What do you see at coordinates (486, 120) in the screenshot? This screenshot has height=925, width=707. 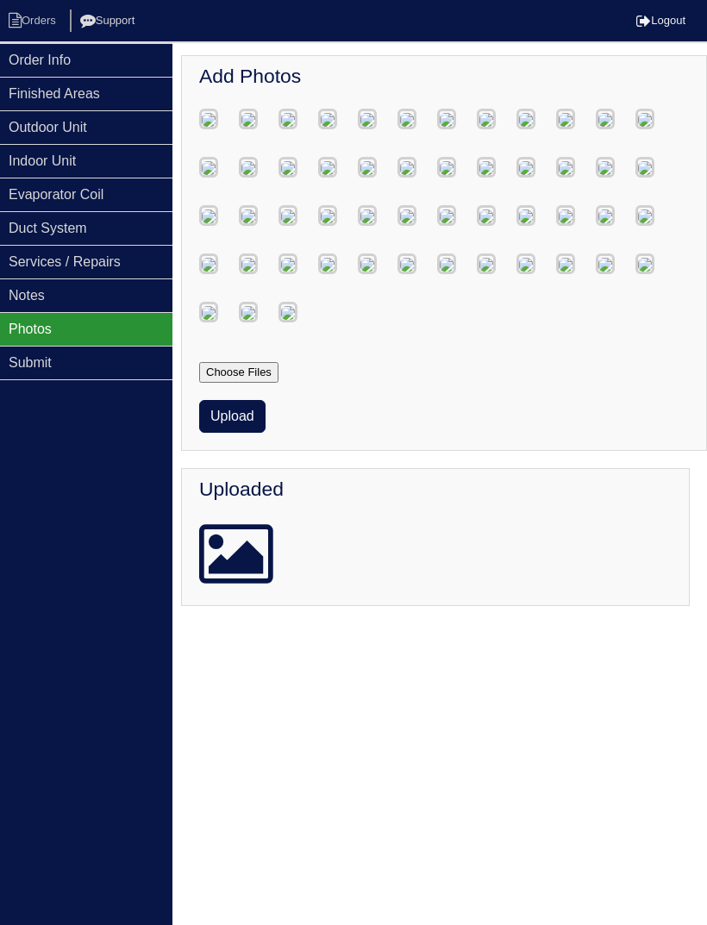 I see `img: 5a703057-5bc4-4fc3-aeb3-8dbc3781783d` at bounding box center [486, 120].